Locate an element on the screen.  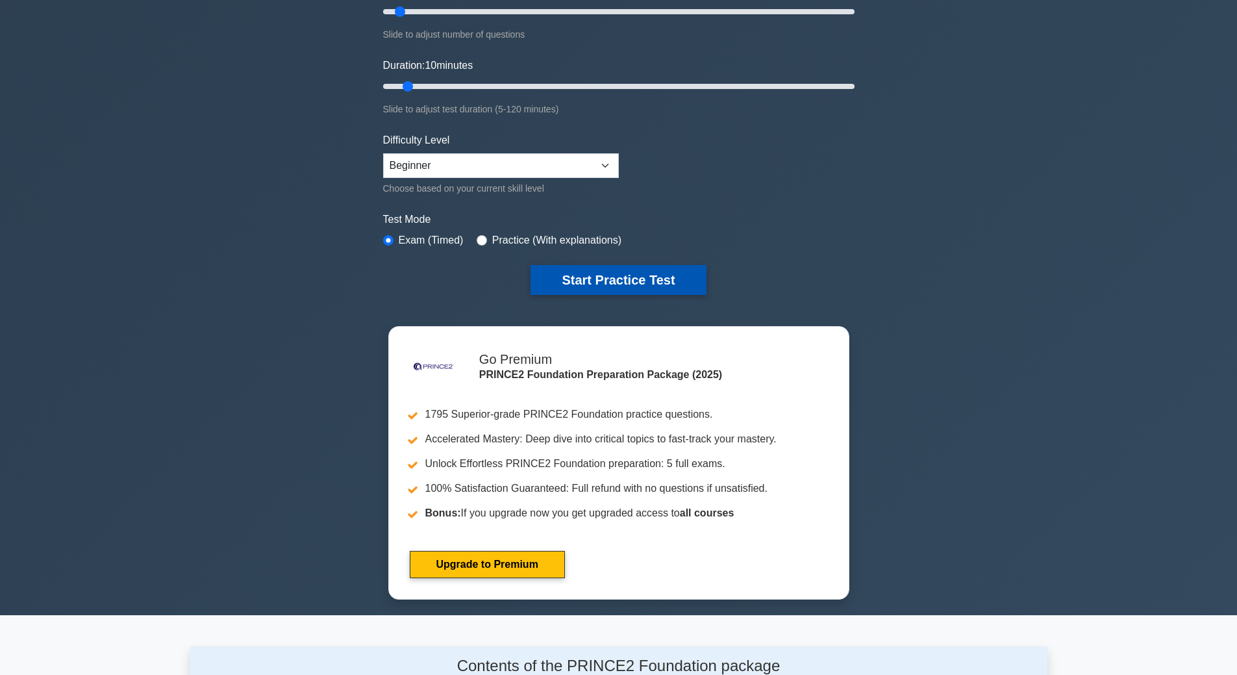
label: Practice (With explanations) is located at coordinates (557, 240).